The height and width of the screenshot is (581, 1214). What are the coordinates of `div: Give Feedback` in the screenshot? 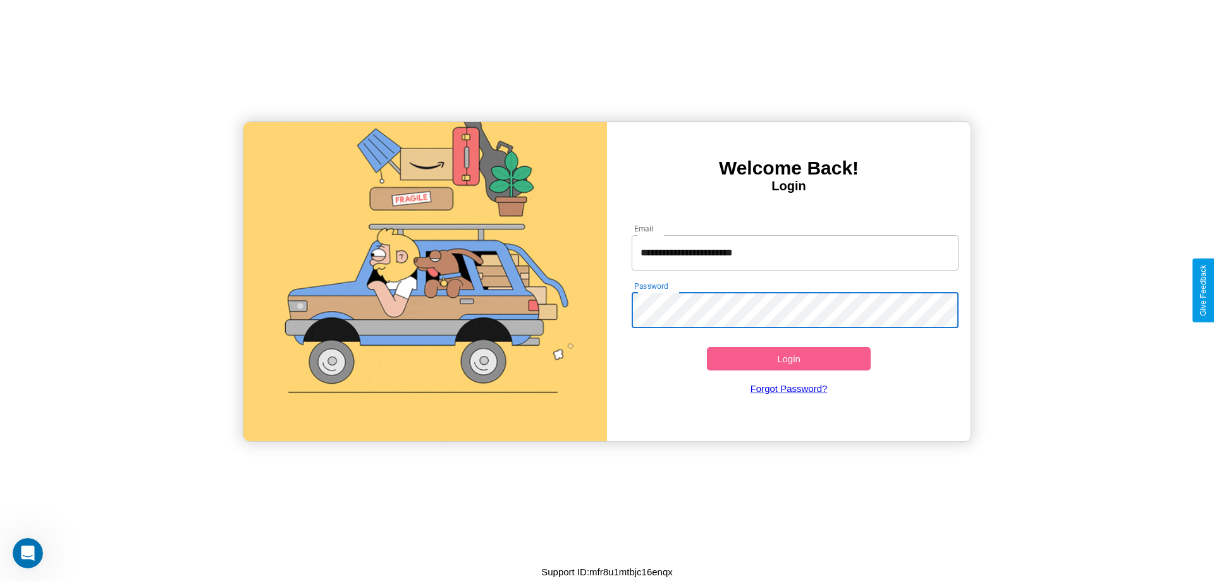 It's located at (1203, 290).